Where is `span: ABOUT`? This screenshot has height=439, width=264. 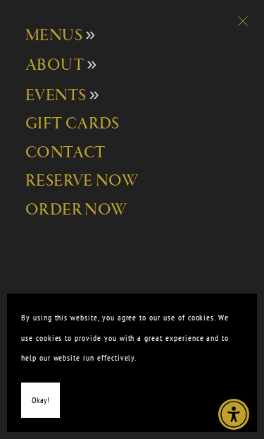 span: ABOUT is located at coordinates (54, 65).